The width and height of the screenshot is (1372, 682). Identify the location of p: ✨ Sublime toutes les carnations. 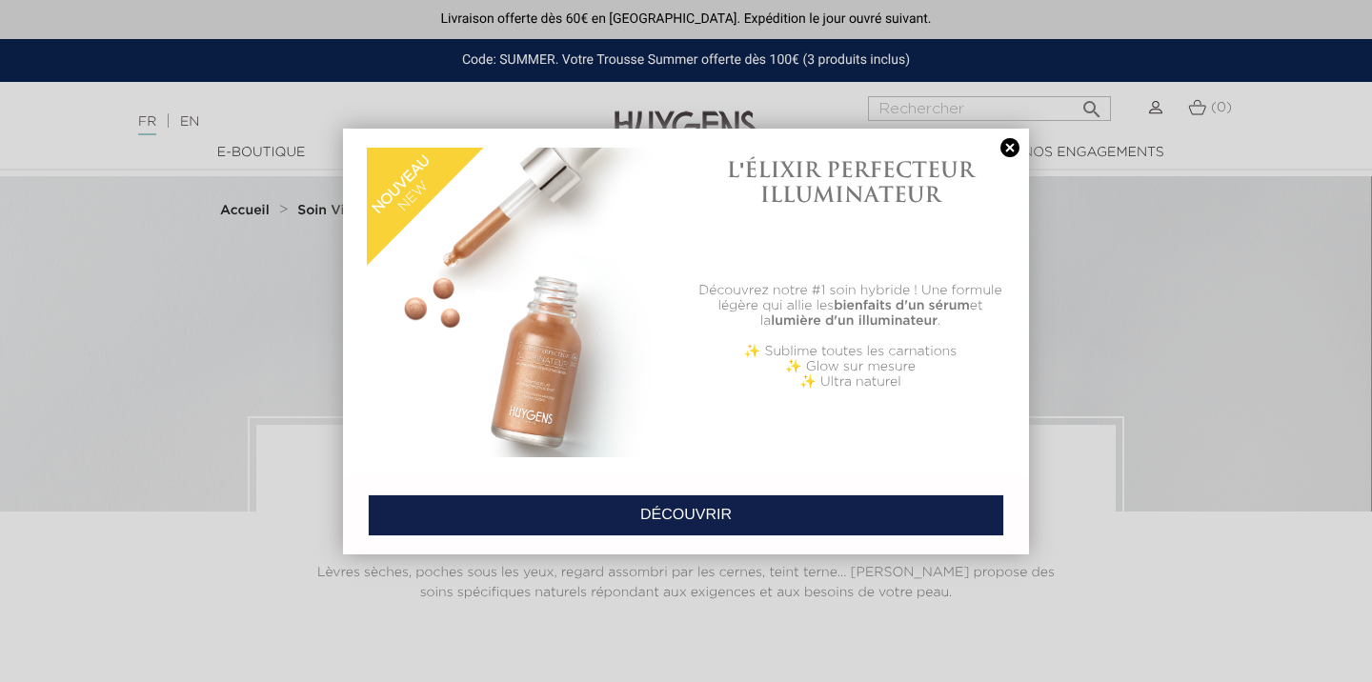
(850, 352).